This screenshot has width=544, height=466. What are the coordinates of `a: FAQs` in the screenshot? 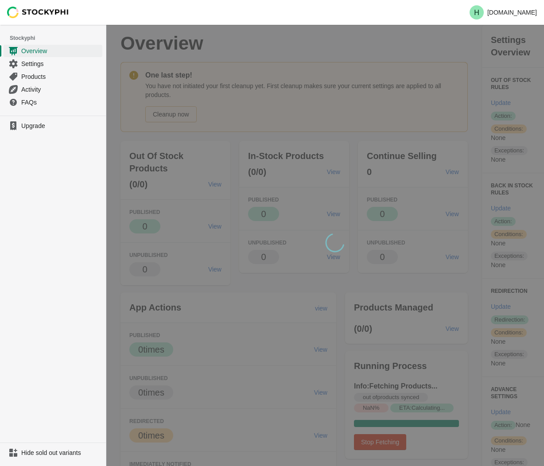 It's located at (53, 102).